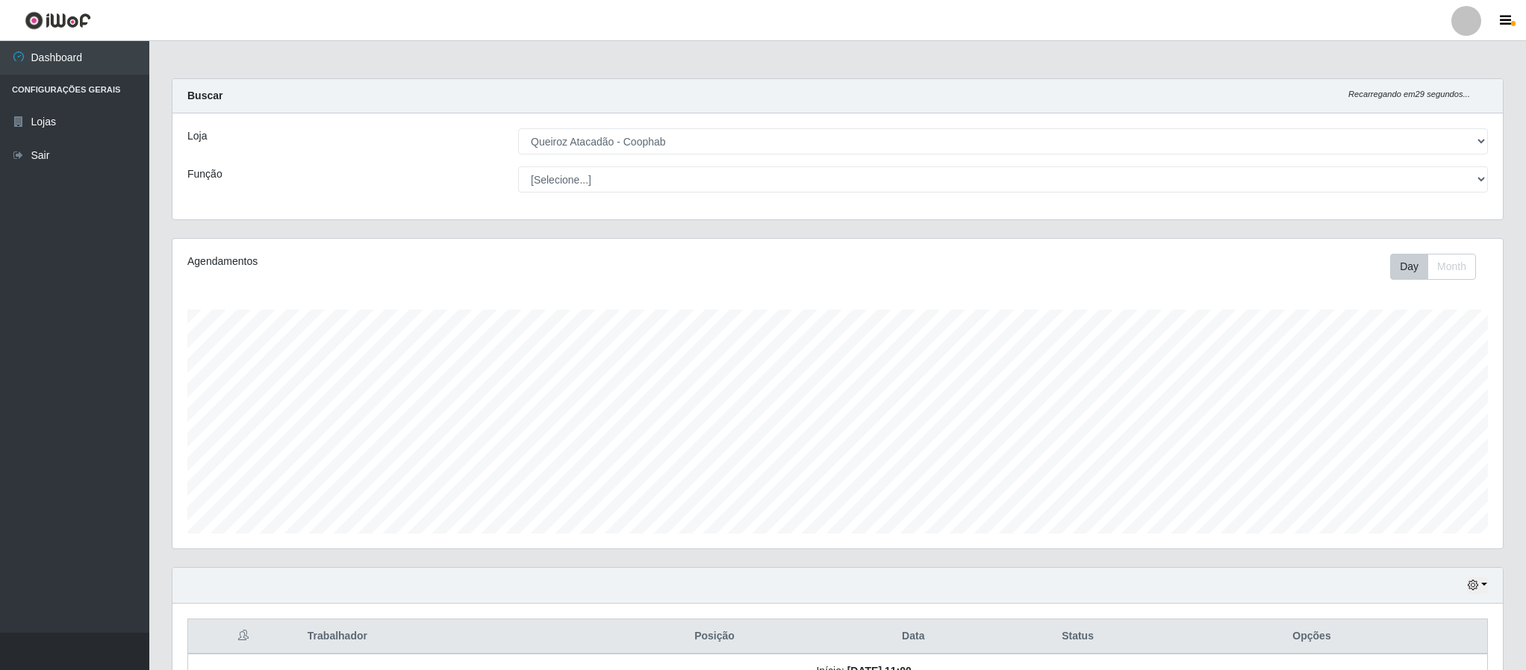  Describe the element at coordinates (1077, 637) in the screenshot. I see `th: Status` at that location.